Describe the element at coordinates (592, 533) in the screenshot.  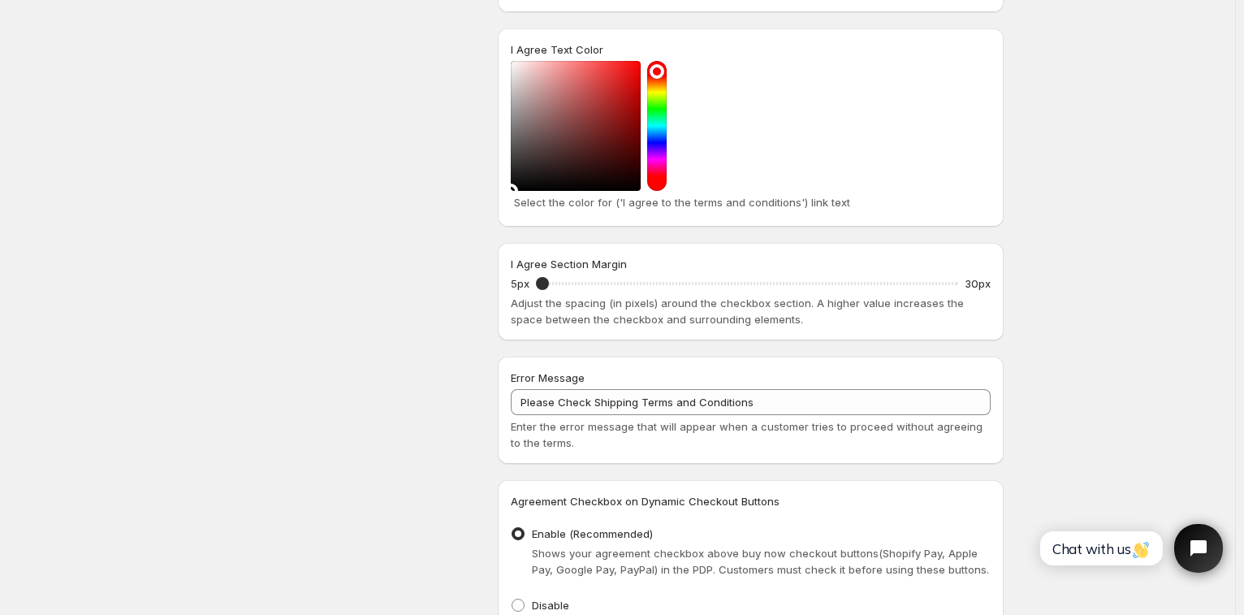
I see `span: Enable (Recommended)` at that location.